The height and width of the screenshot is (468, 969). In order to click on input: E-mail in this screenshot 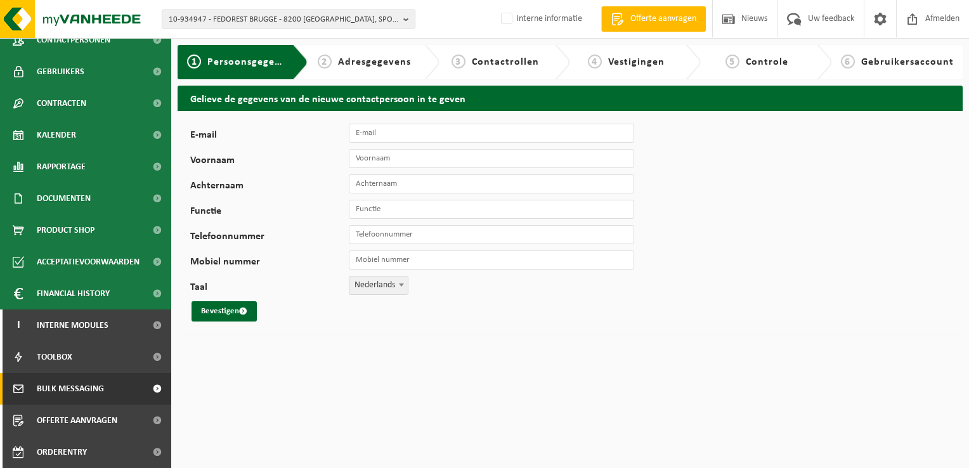, I will do `click(492, 133)`.